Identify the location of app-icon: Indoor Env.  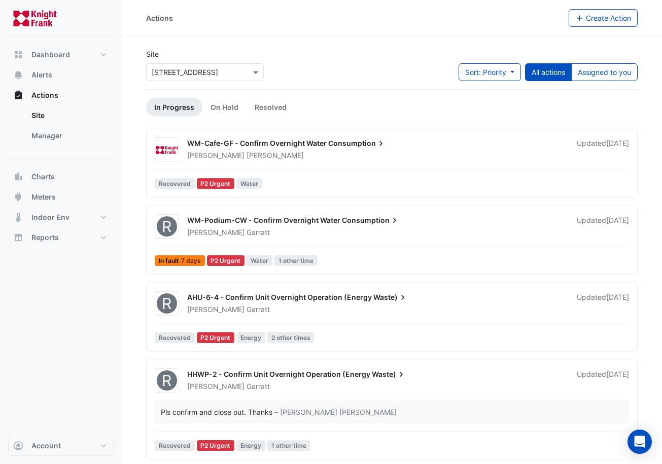
(18, 218).